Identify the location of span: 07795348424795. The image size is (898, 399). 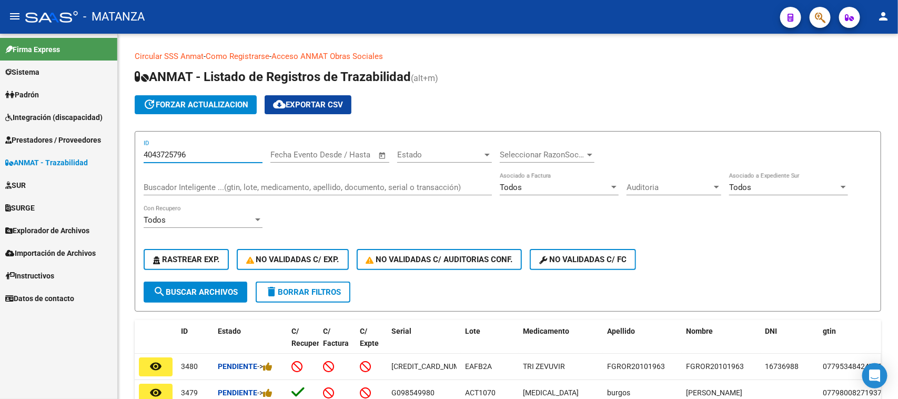
(852, 366).